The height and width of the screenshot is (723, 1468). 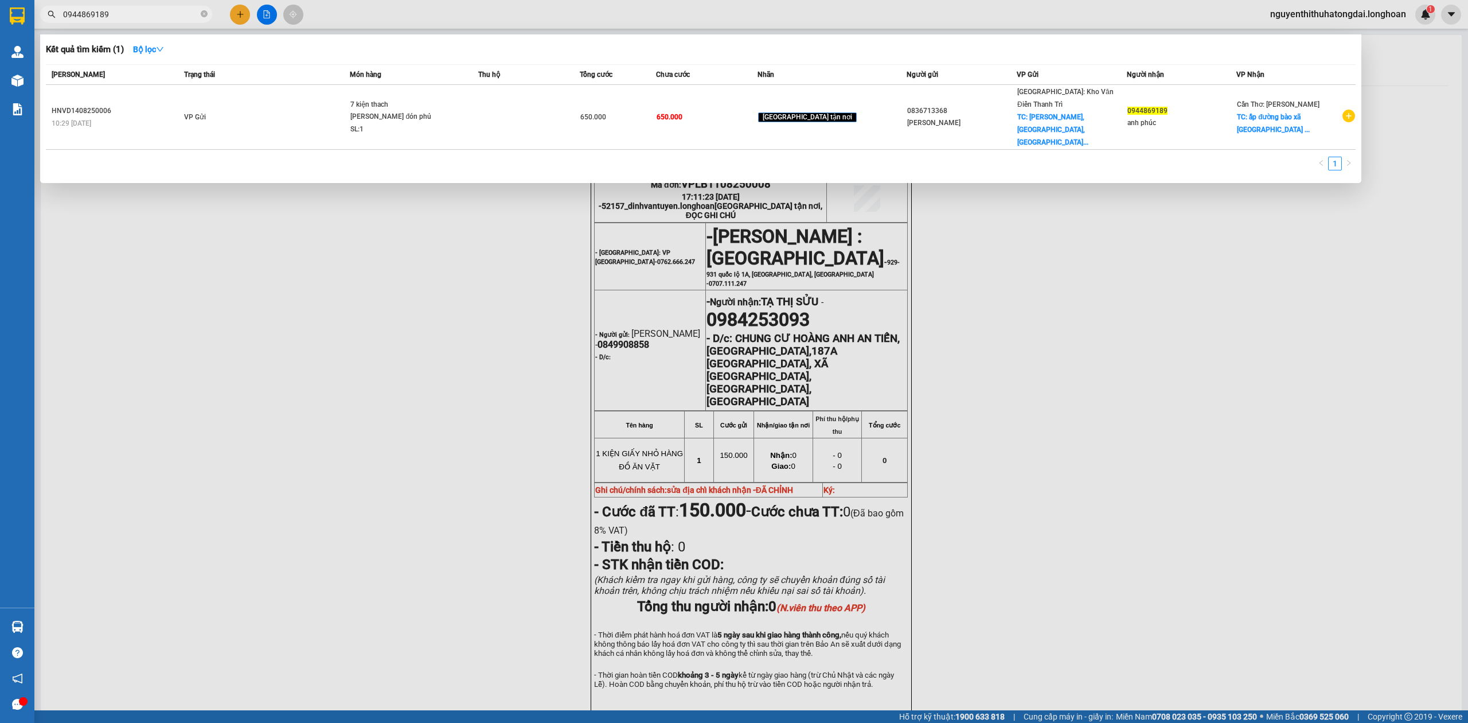 I want to click on input: Tìm tên, số ĐT hoặc mã đơn, so click(x=131, y=14).